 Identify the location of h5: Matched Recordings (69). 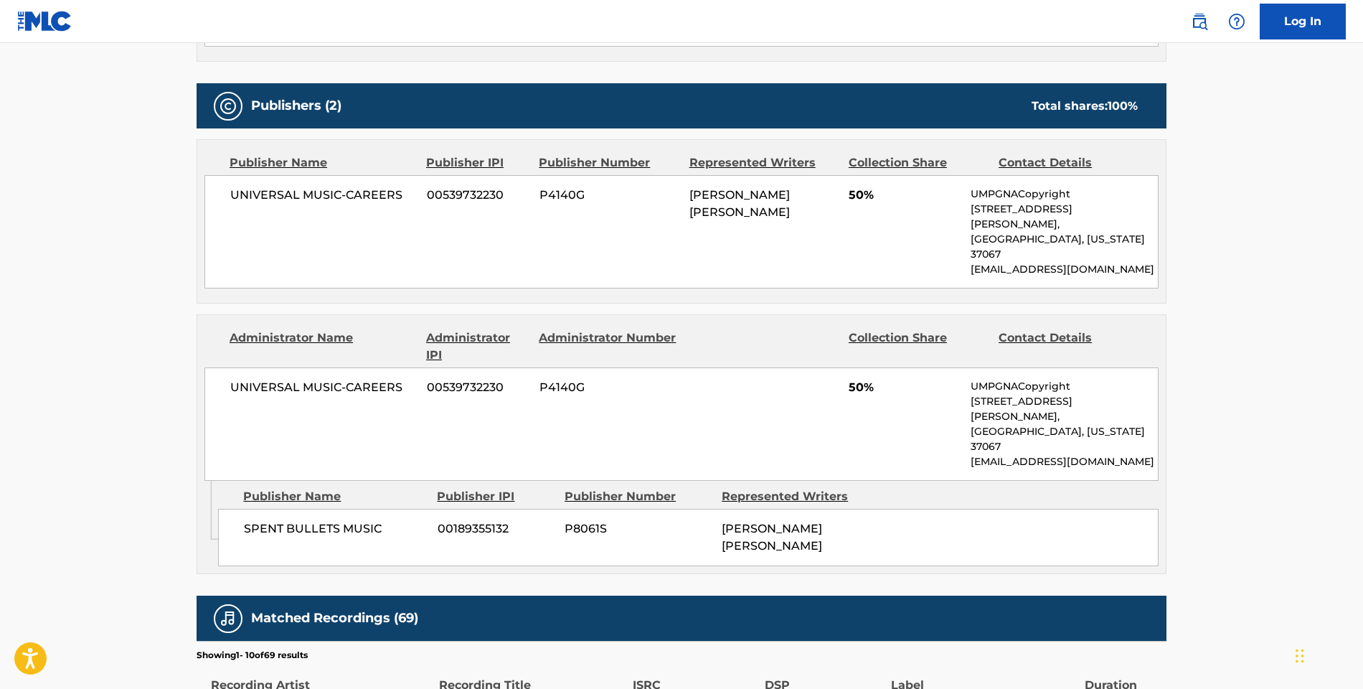
(334, 618).